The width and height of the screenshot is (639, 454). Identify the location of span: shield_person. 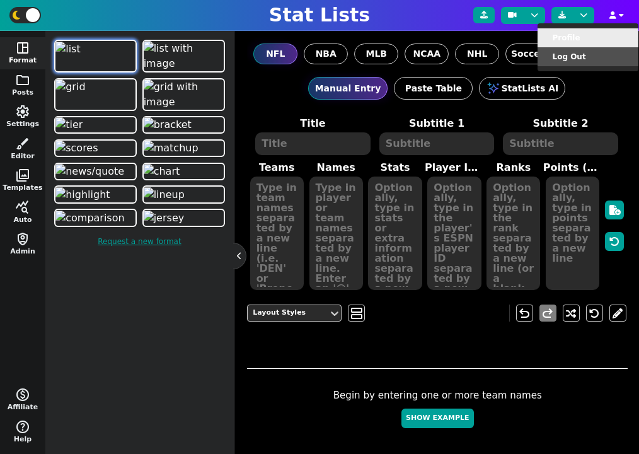
(23, 239).